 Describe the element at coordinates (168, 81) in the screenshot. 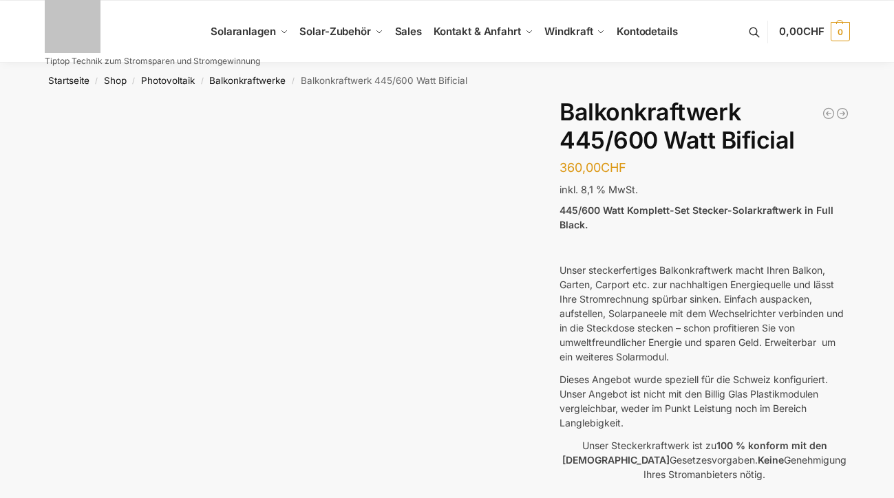

I see `a: Photovoltaik` at that location.